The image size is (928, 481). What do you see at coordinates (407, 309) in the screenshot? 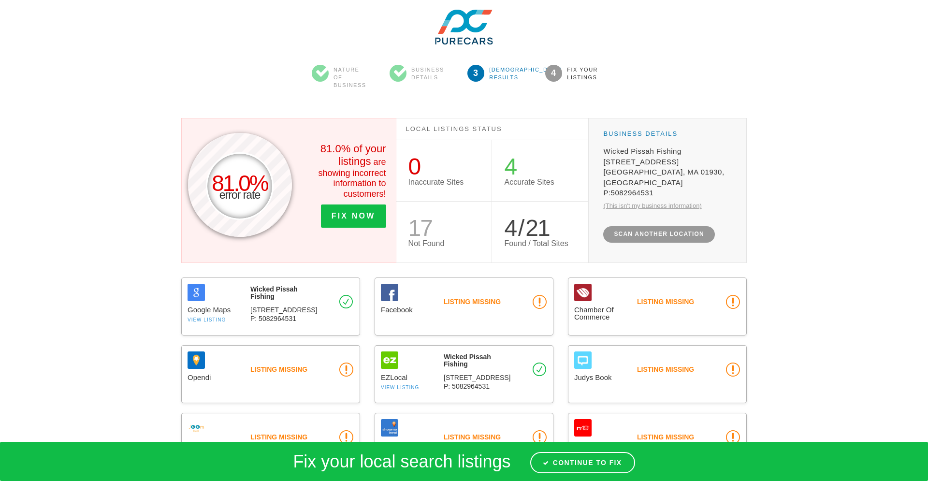
I see `span: Facebook` at bounding box center [407, 309].